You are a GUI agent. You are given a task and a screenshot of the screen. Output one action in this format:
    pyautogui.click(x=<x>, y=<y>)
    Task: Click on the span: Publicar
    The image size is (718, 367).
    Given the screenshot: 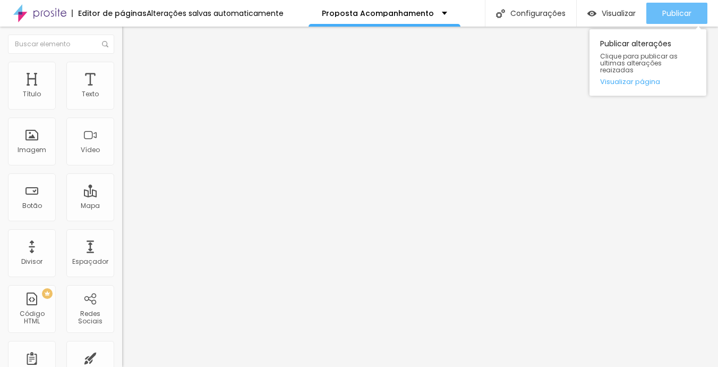 What is the action you would take?
    pyautogui.click(x=677, y=13)
    